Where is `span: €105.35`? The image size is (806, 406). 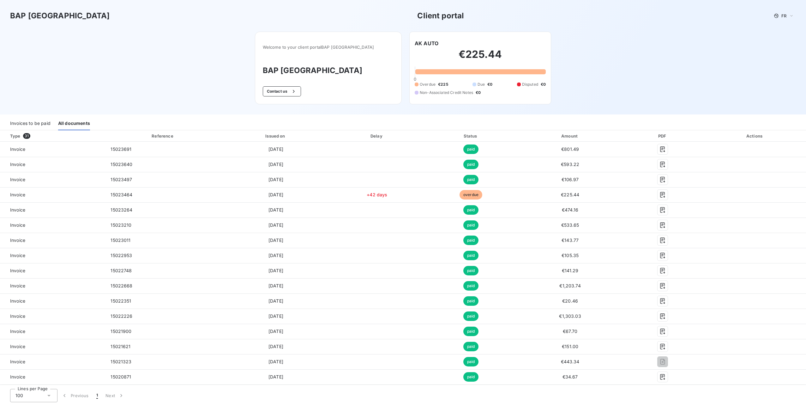
span: €105.35 is located at coordinates (570, 255).